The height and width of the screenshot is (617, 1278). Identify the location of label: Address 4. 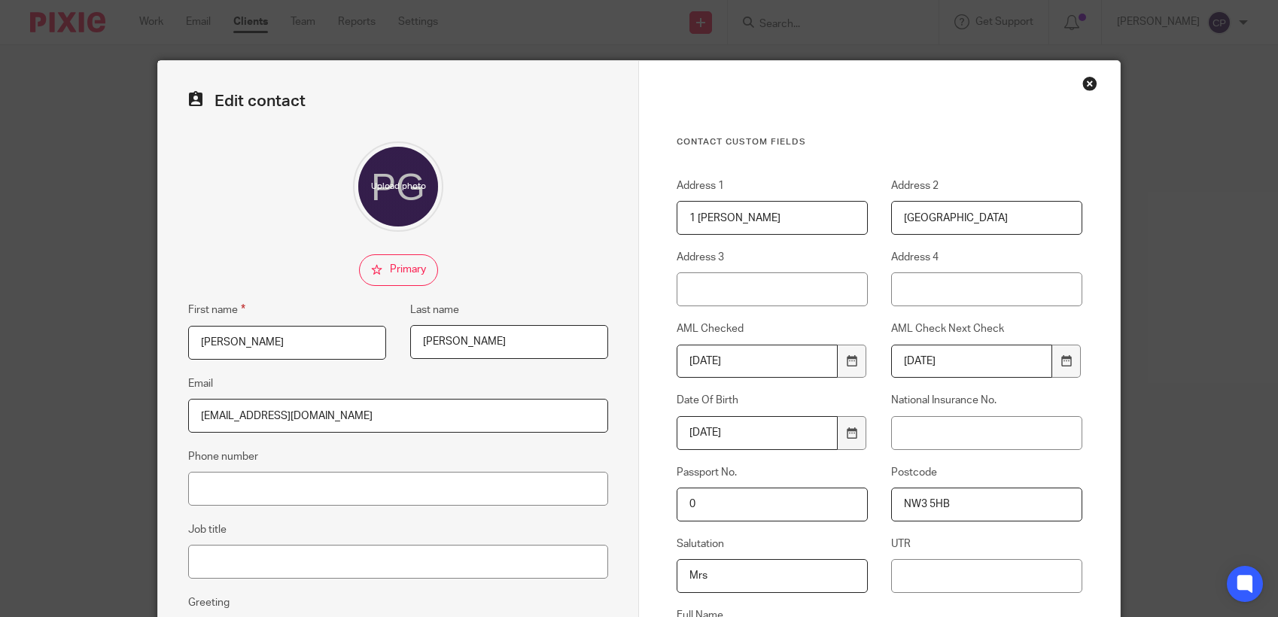
(987, 257).